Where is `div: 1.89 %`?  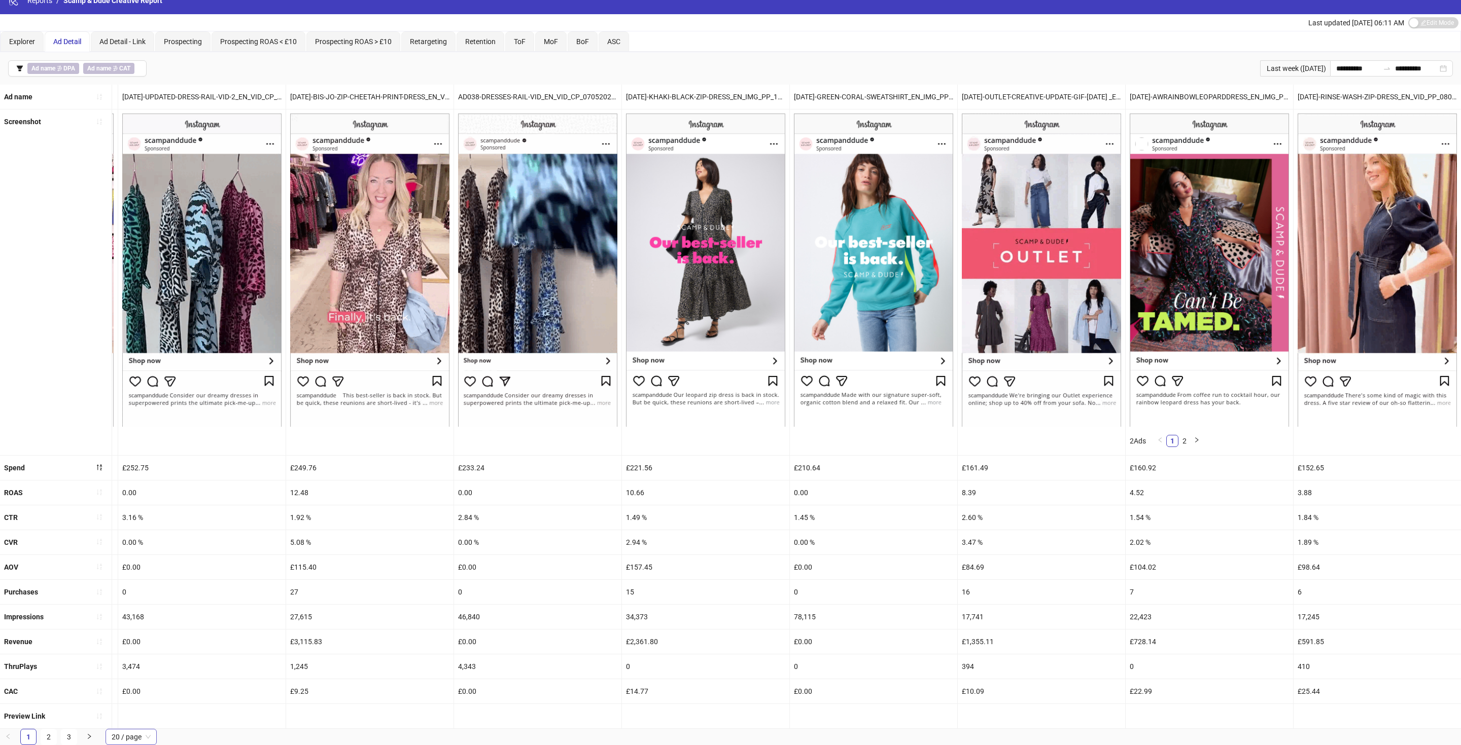 div: 1.89 % is located at coordinates (1377, 543).